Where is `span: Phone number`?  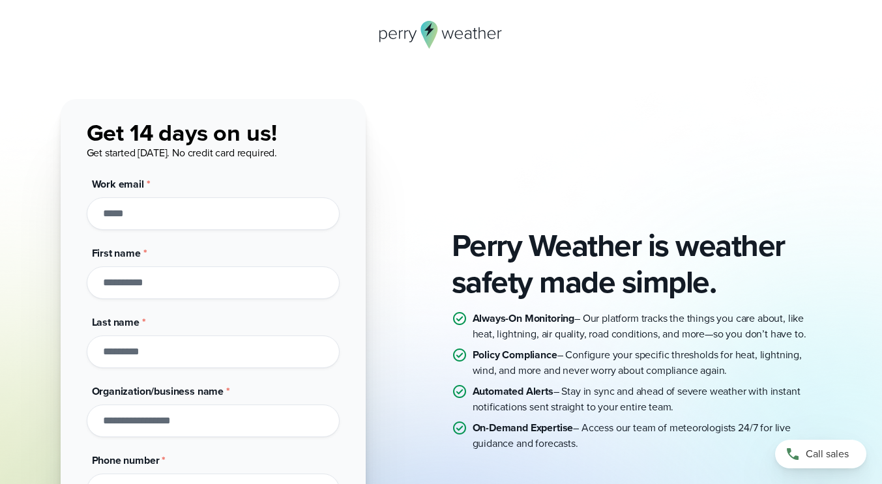
span: Phone number is located at coordinates (126, 460).